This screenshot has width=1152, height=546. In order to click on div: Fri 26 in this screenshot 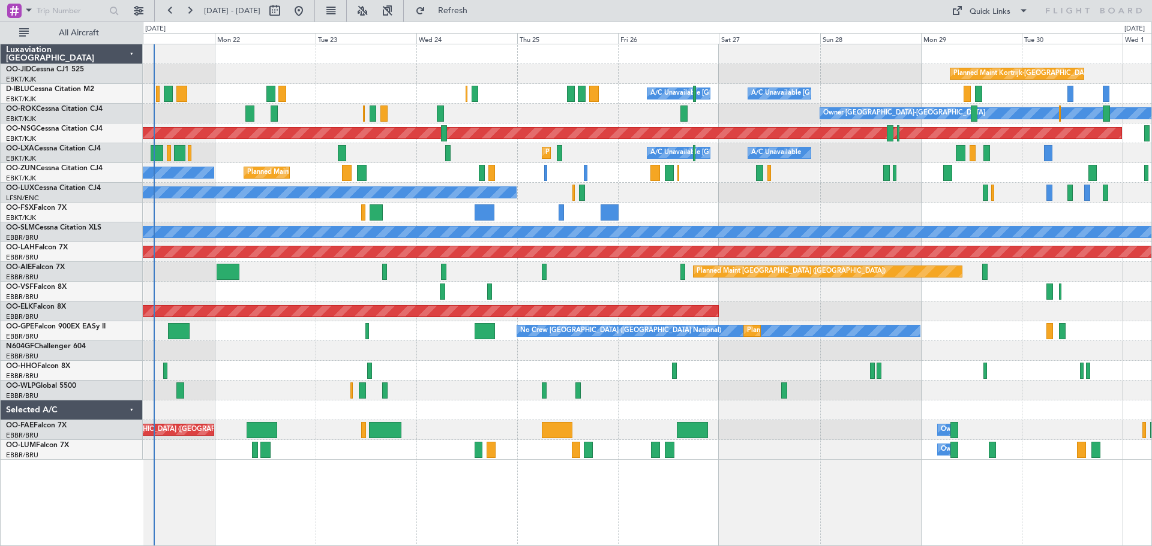, I will do `click(668, 38)`.